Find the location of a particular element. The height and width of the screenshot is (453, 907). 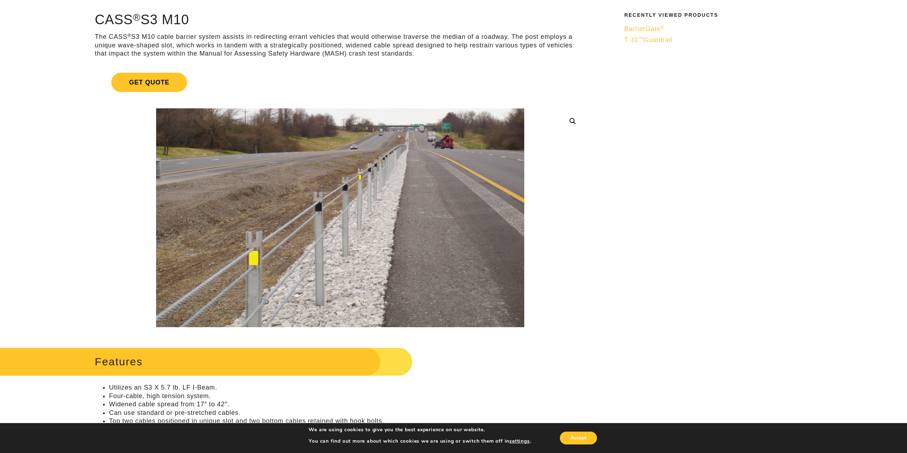

p: You can find out more about which cookies we are using or switch them off in . is located at coordinates (420, 441).